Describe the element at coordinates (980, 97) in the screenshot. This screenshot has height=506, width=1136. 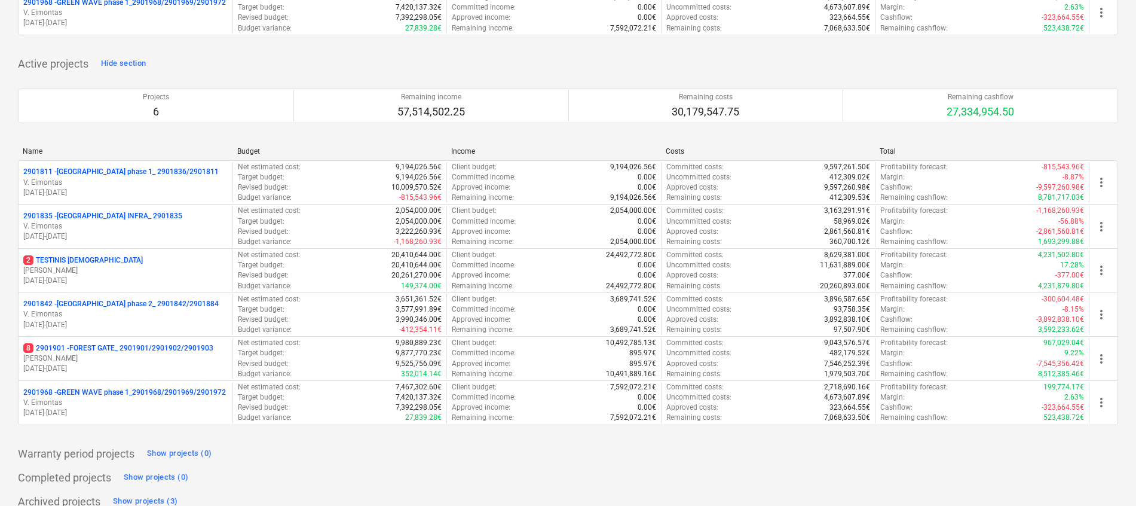
I see `p: Remaining cashflow` at that location.